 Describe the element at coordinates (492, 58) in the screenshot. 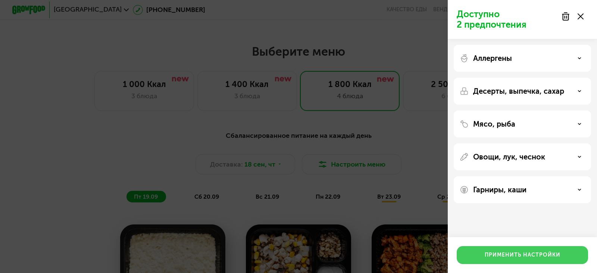

I see `p: Аллергены` at that location.